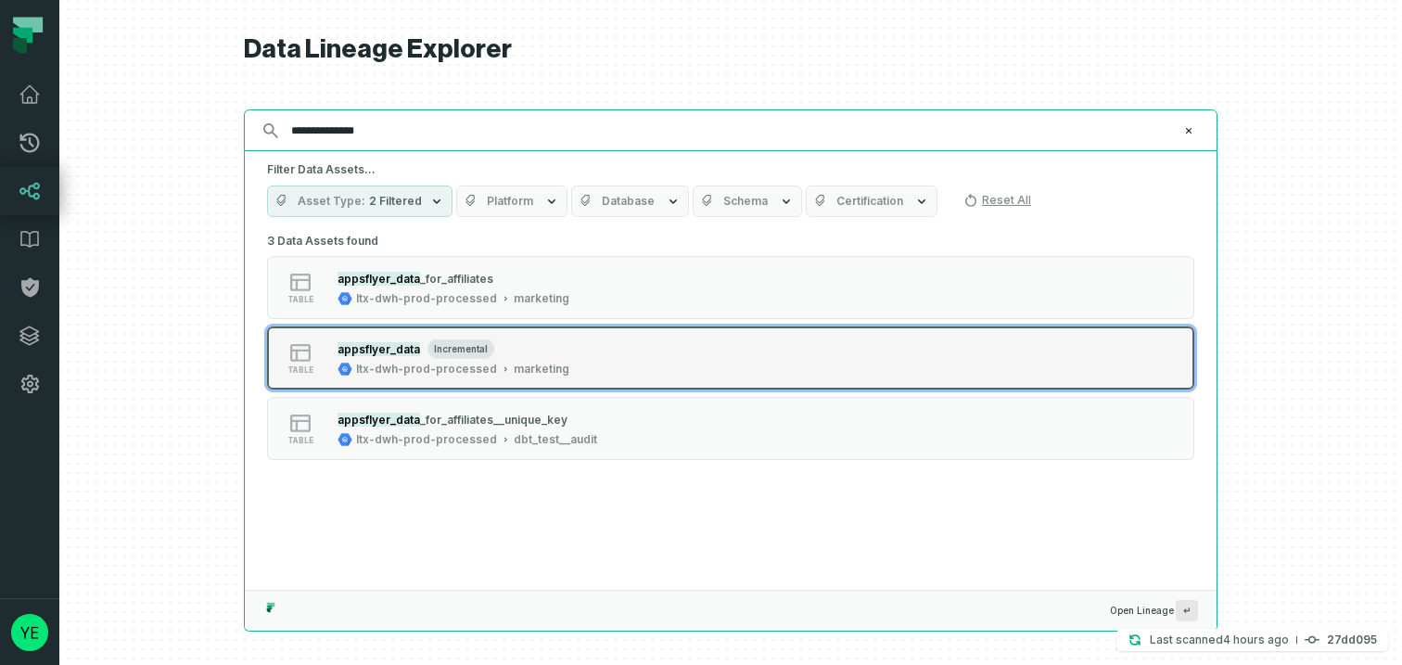 This screenshot has height=665, width=1402. Describe the element at coordinates (747, 201) in the screenshot. I see `button: Schema` at that location.